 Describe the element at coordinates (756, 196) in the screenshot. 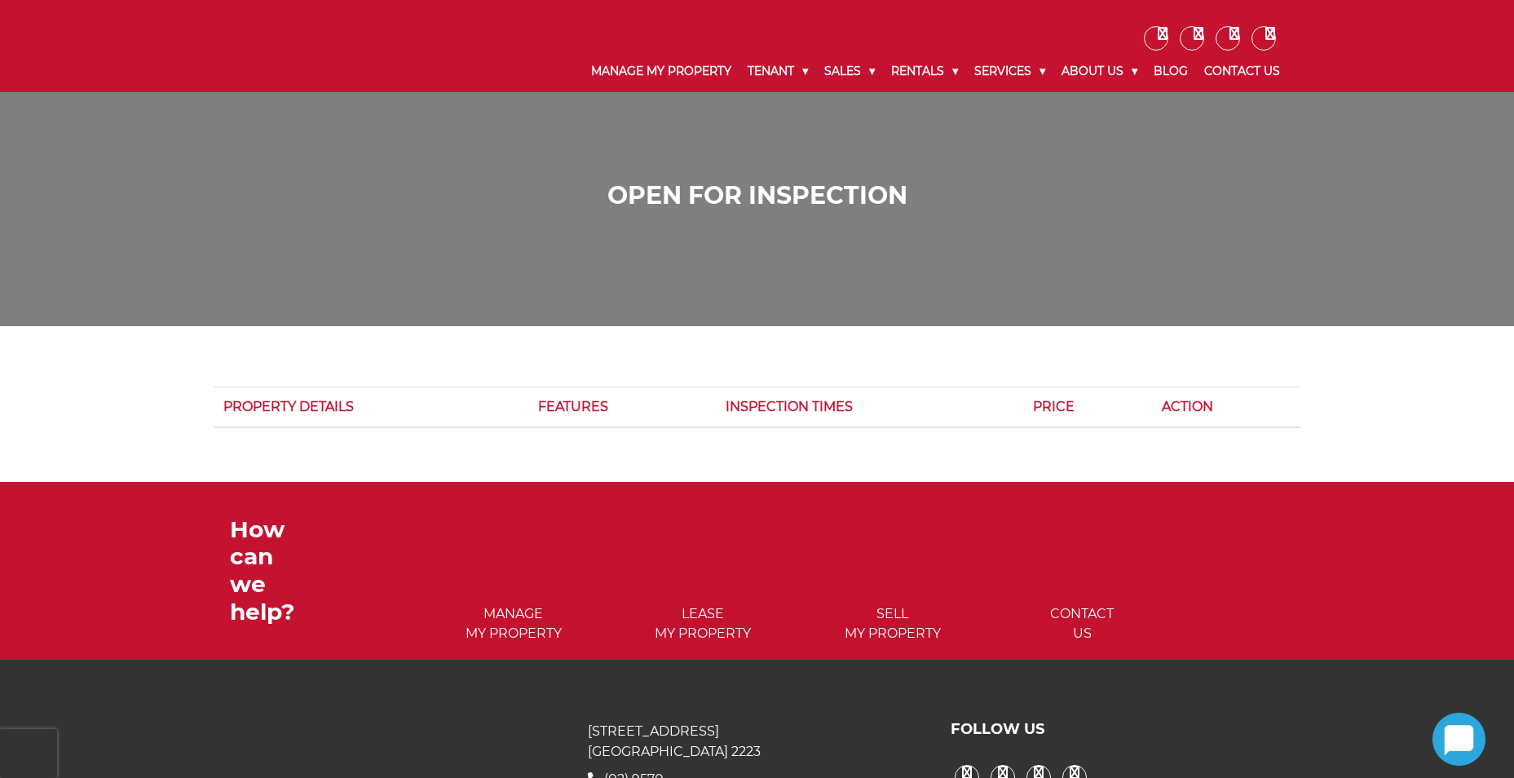

I see `h1: Open for Inspection` at that location.